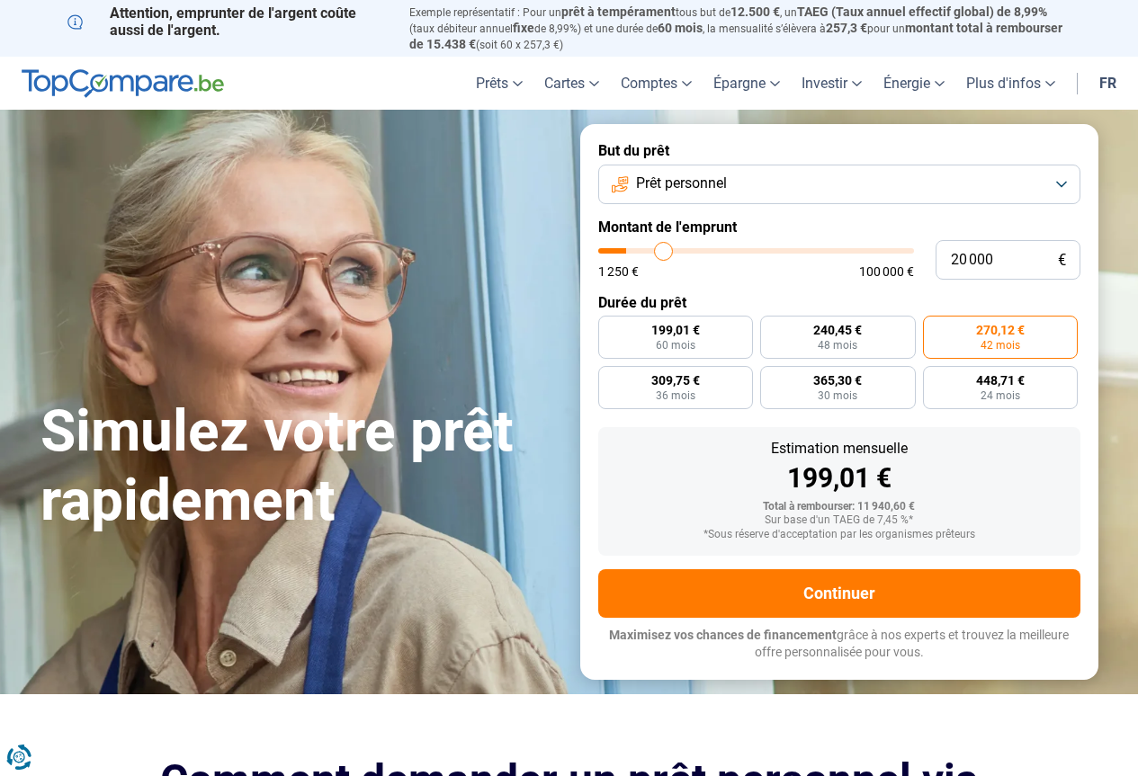  What do you see at coordinates (839, 227) in the screenshot?
I see `label: Montant de l'emprunt` at bounding box center [839, 227].